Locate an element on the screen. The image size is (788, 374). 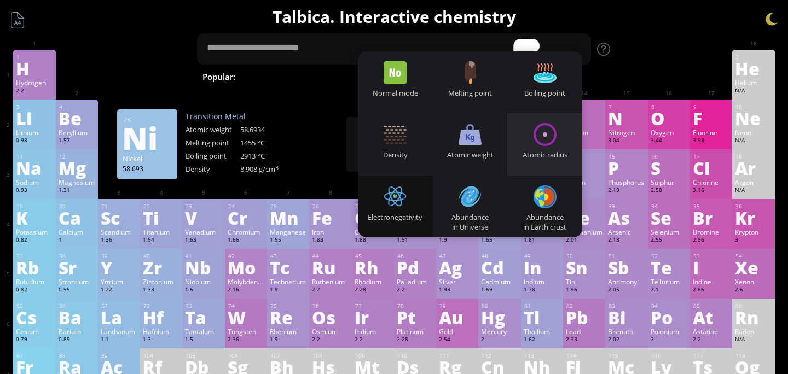
div: 104 is located at coordinates (161, 356).